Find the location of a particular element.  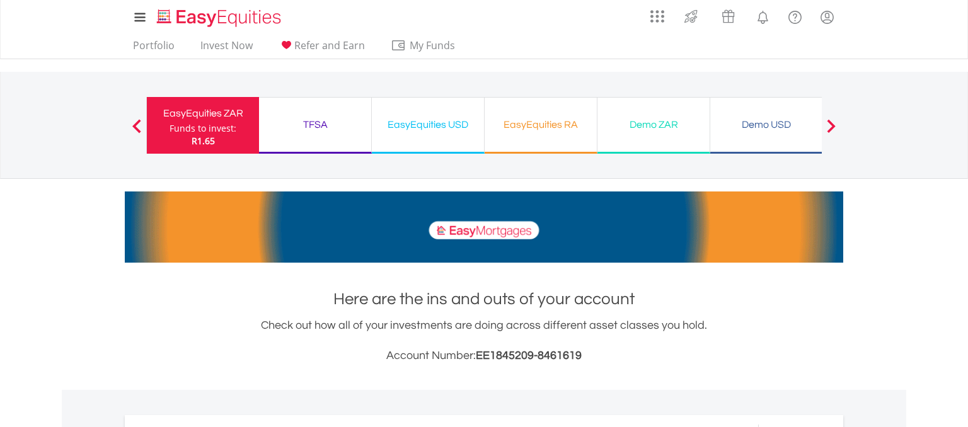

a: Vouchers is located at coordinates (728, 14).